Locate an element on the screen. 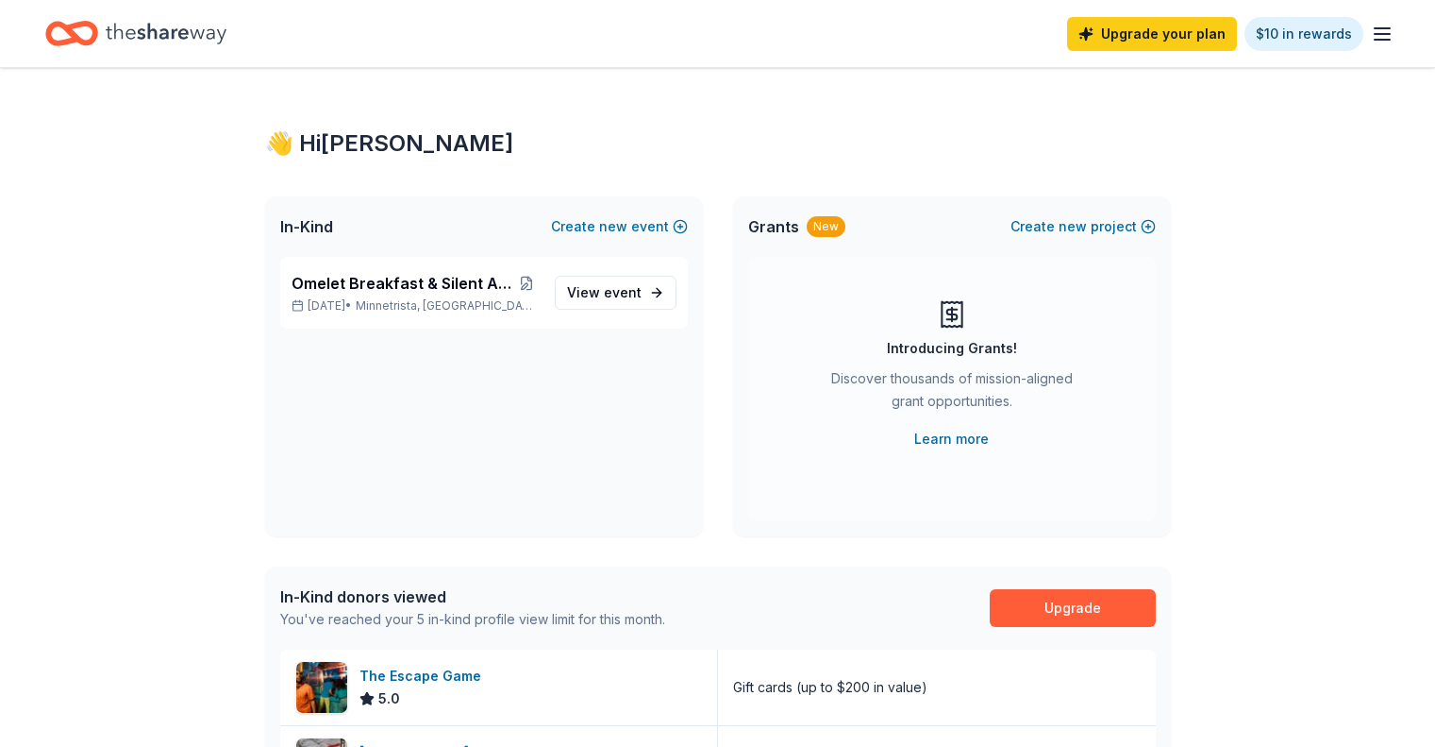  span: event is located at coordinates (623, 292).